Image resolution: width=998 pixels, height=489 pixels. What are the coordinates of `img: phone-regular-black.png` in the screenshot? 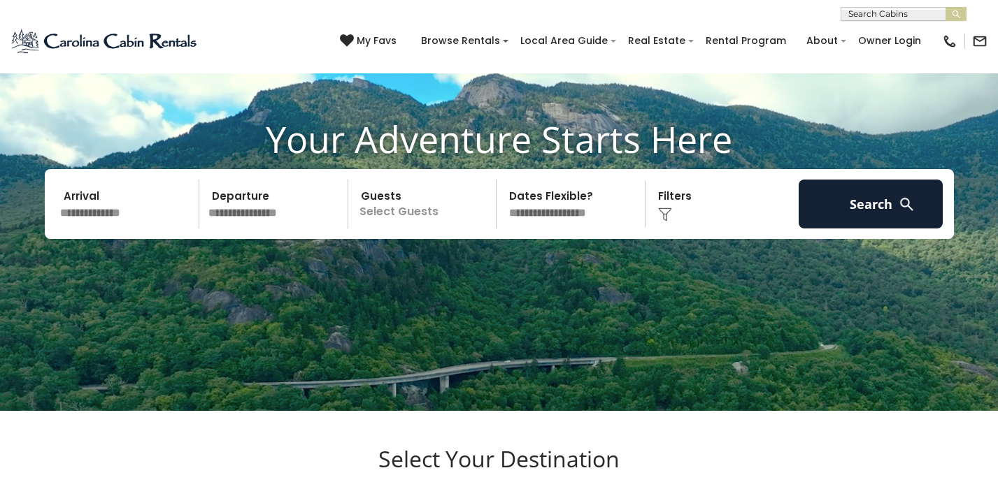 It's located at (950, 41).